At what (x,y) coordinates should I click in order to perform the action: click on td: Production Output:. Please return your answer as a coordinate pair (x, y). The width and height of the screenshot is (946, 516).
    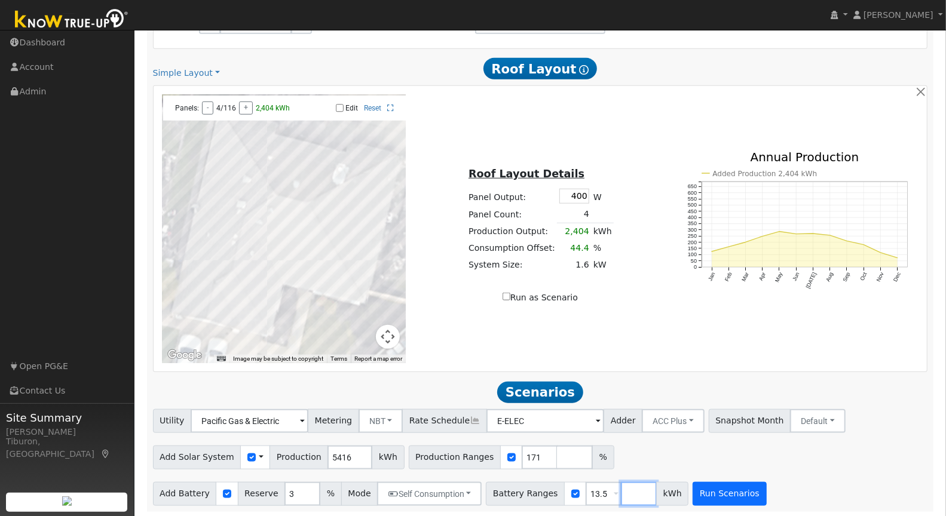
    Looking at the image, I should click on (512, 231).